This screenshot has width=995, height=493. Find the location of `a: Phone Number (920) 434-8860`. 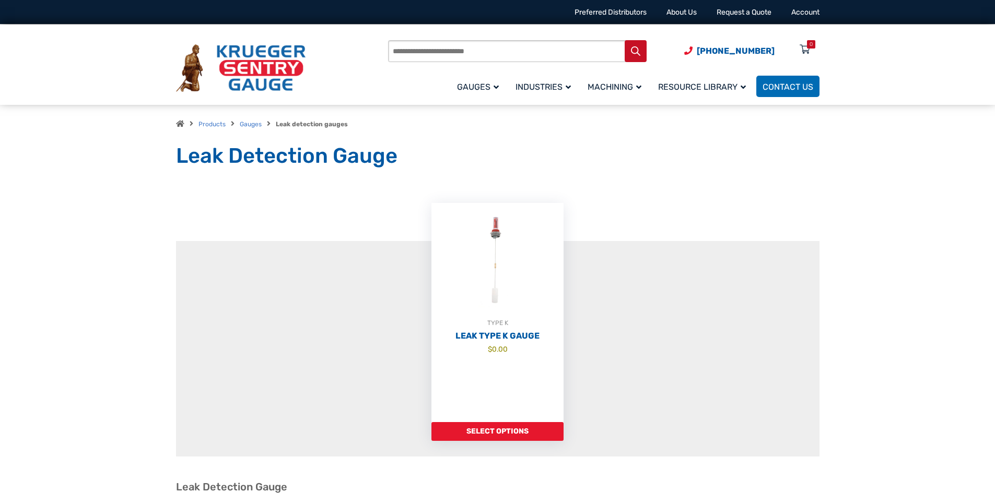

a: Phone Number (920) 434-8860 is located at coordinates (729, 51).